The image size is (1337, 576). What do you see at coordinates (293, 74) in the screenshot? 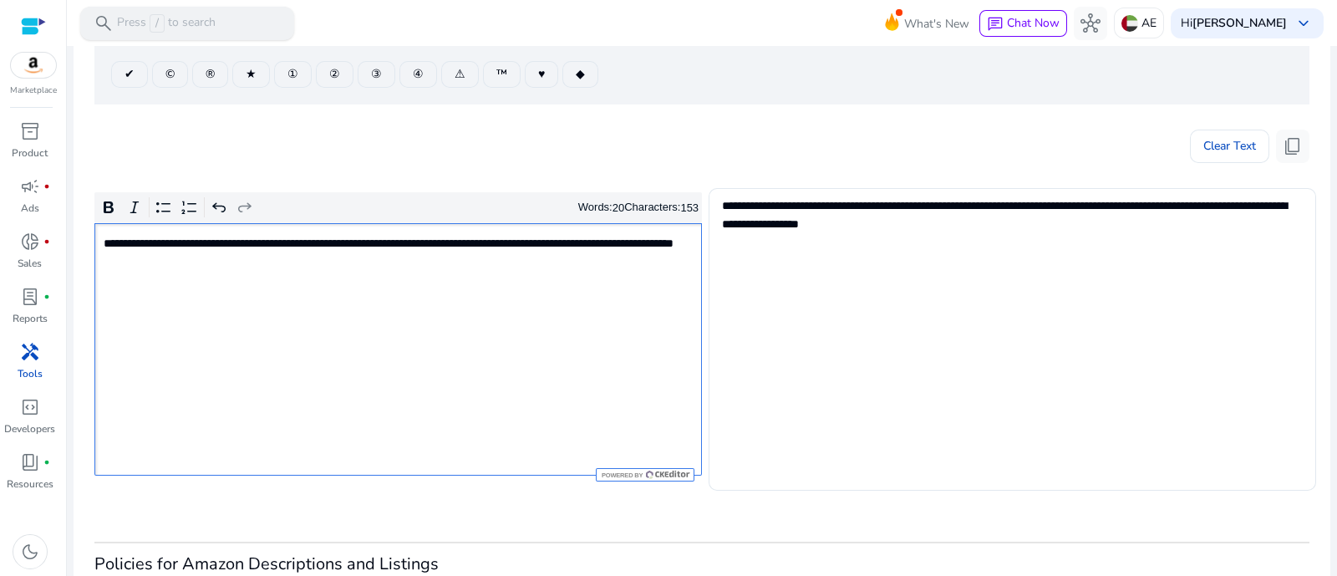
I see `button: ①` at bounding box center [293, 74].